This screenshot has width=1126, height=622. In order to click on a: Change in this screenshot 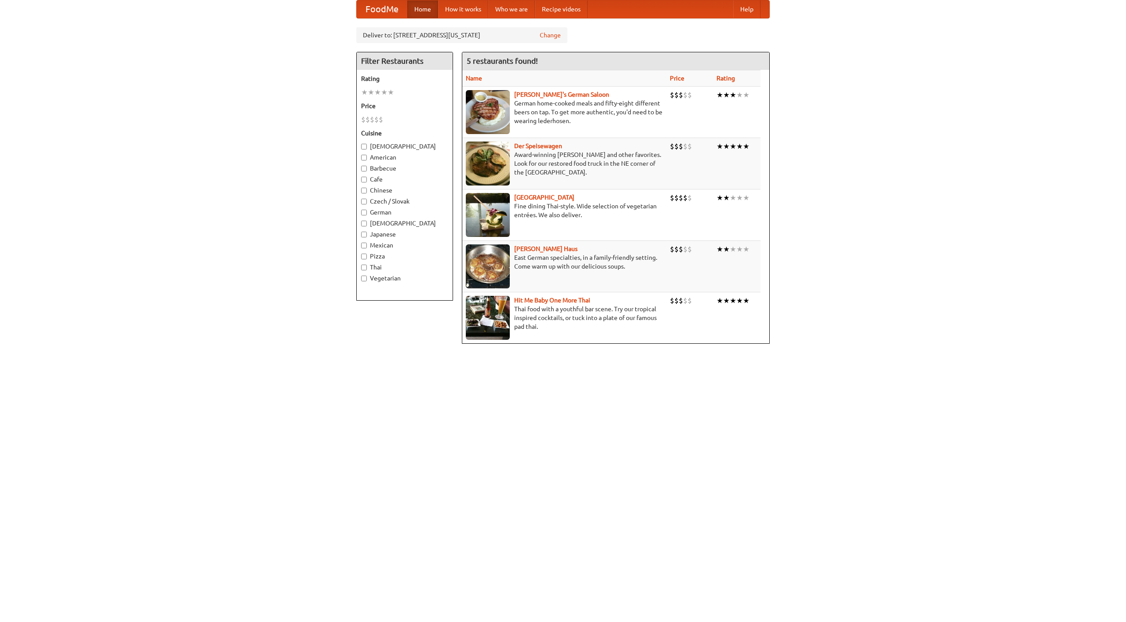, I will do `click(550, 35)`.